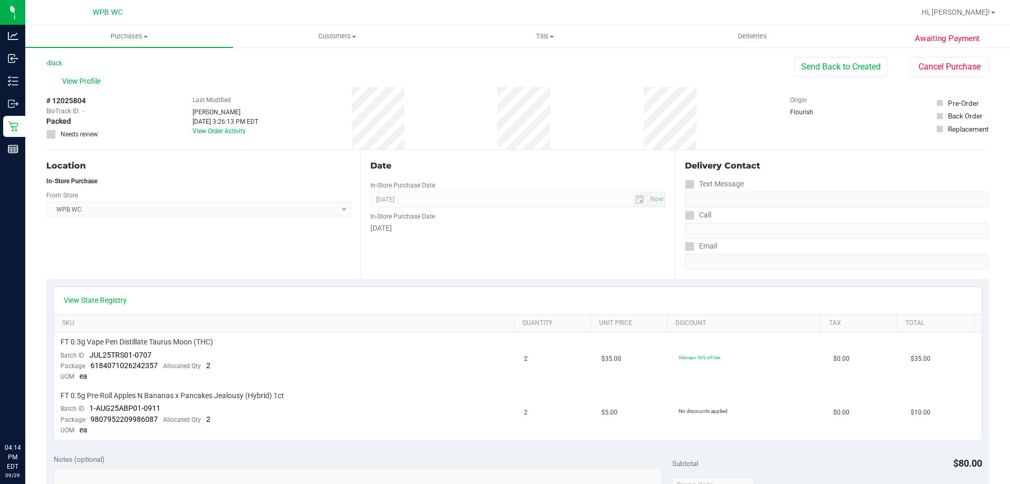 This screenshot has height=484, width=1010. I want to click on span: 6184071026242357, so click(124, 365).